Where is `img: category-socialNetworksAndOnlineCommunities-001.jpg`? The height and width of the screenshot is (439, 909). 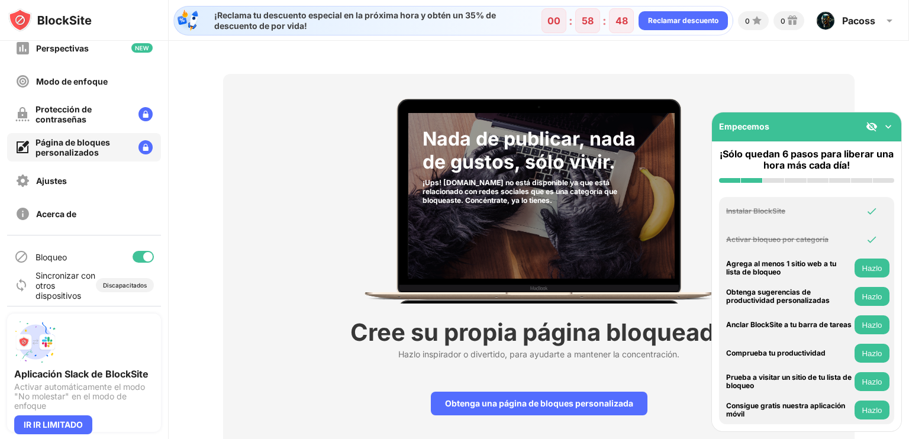
img: category-socialNetworksAndOnlineCommunities-001.jpg is located at coordinates (541, 196).